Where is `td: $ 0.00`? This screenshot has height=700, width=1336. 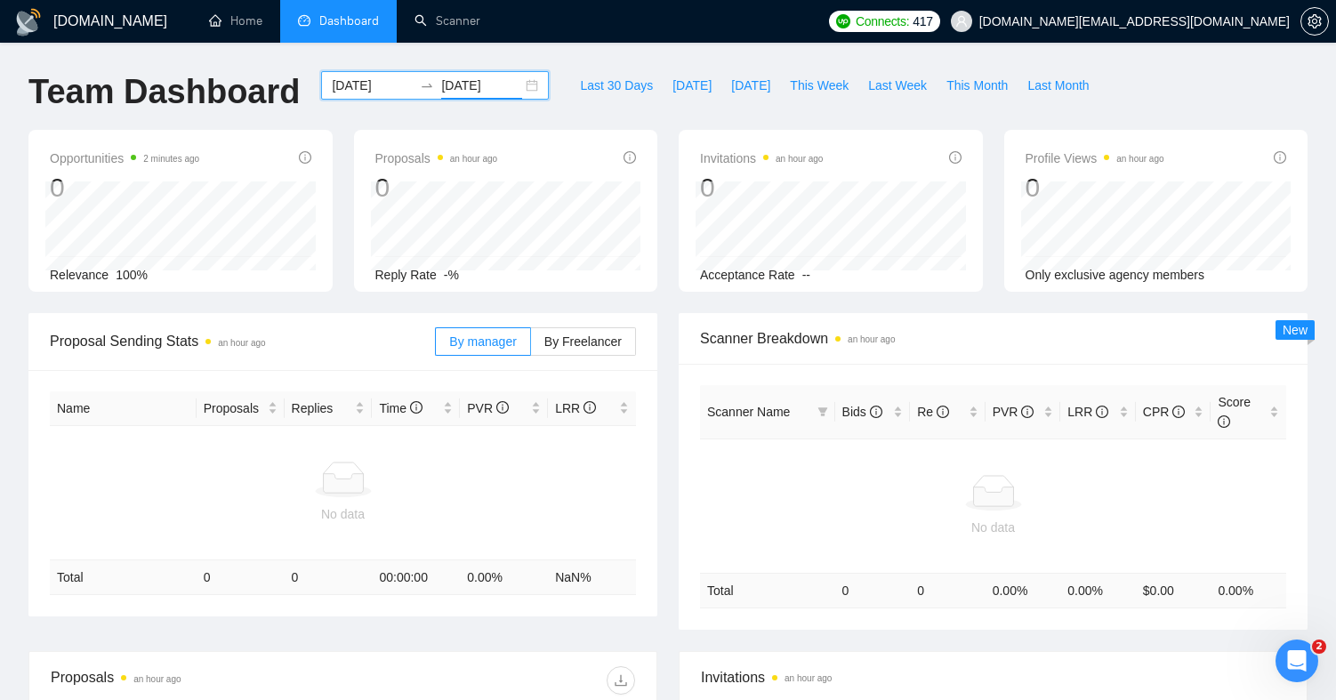 td: $ 0.00 is located at coordinates (1173, 590).